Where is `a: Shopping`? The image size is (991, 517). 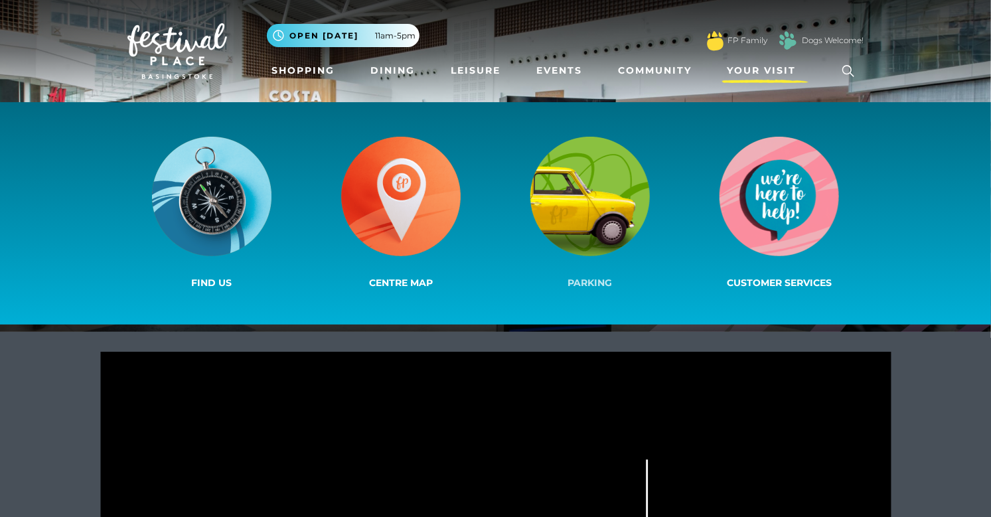
a: Shopping is located at coordinates (303, 70).